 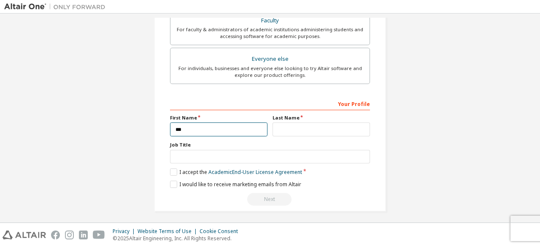 What do you see at coordinates (270, 59) in the screenshot?
I see `div: Everyone else` at bounding box center [270, 59].